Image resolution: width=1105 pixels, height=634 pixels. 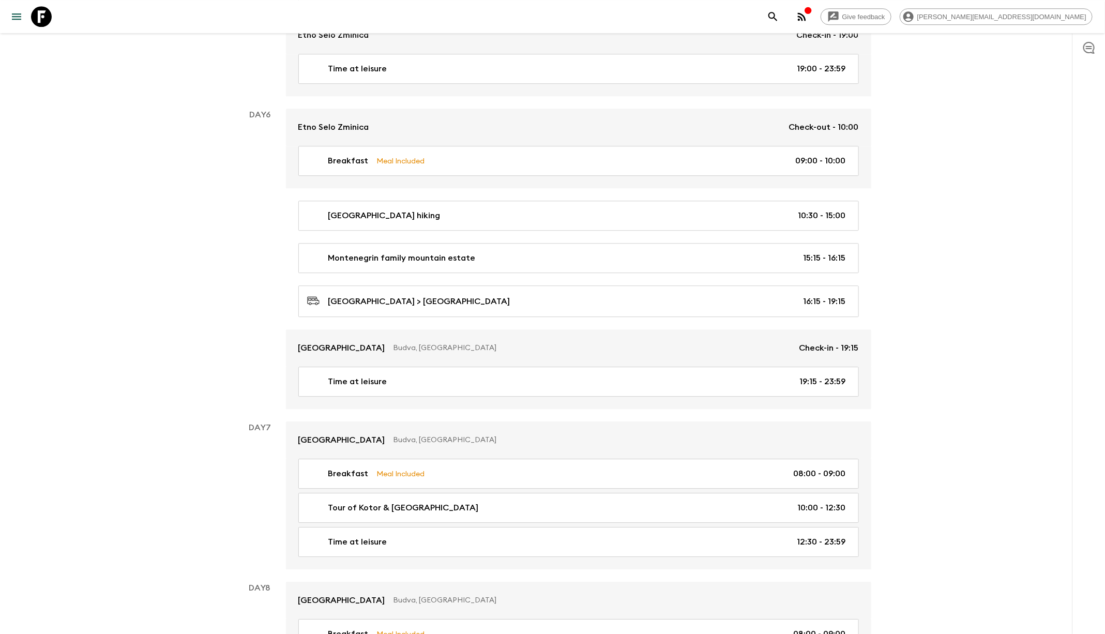 What do you see at coordinates (820, 161) in the screenshot?
I see `p: 09:00 - 10:00` at bounding box center [820, 161].